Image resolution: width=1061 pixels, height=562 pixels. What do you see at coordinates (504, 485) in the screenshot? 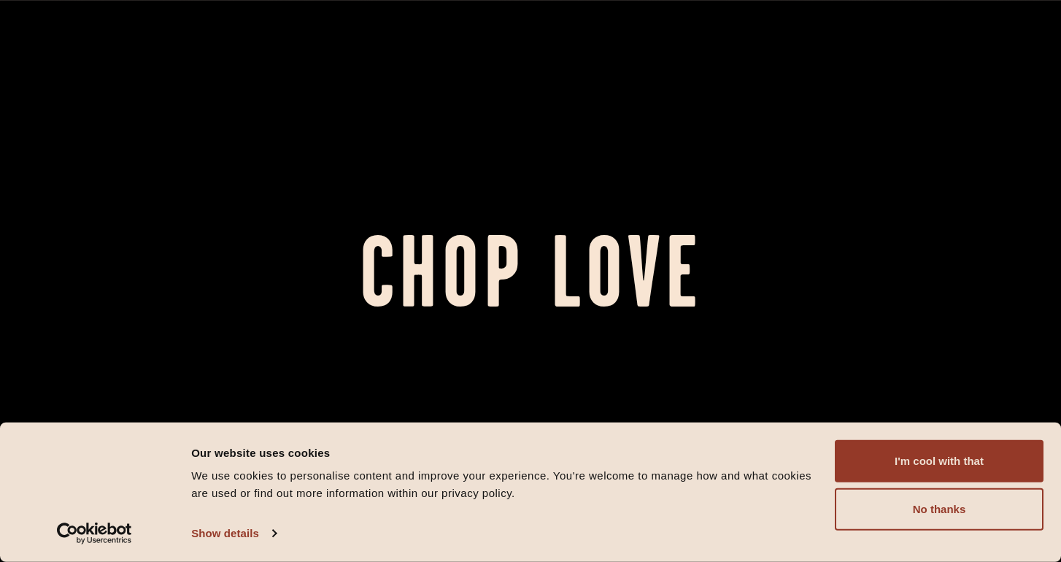
I see `div: We use cookies to personalise content and improve your experience. You're welcome to manage how a...` at bounding box center [504, 485].